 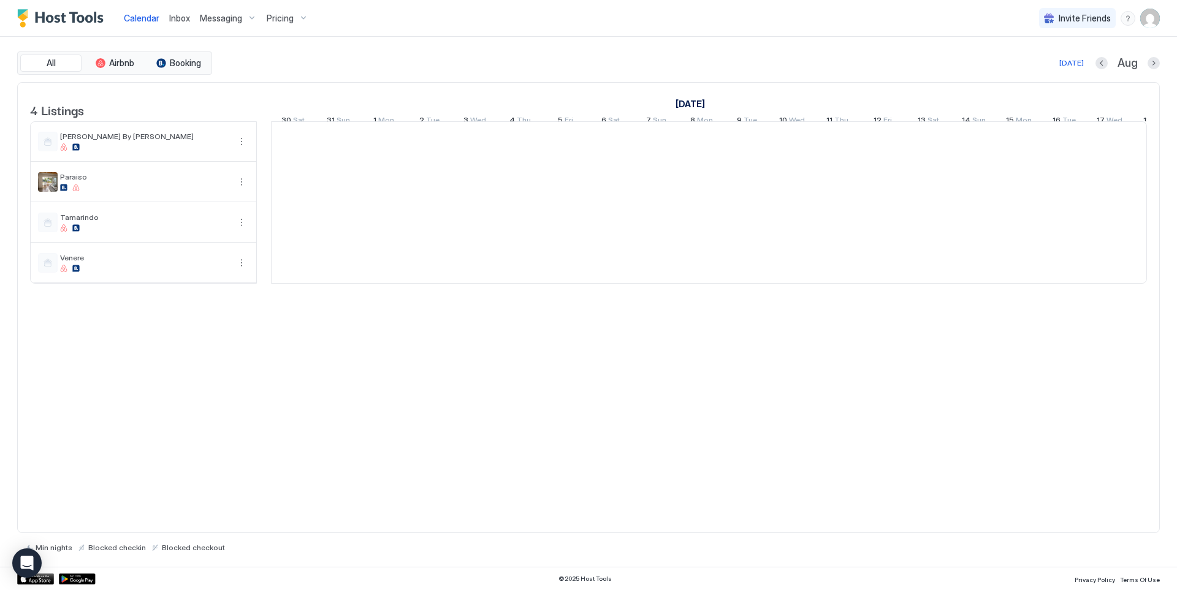 What do you see at coordinates (565, 121) in the screenshot?
I see `a: September 5, 2025` at bounding box center [565, 121].